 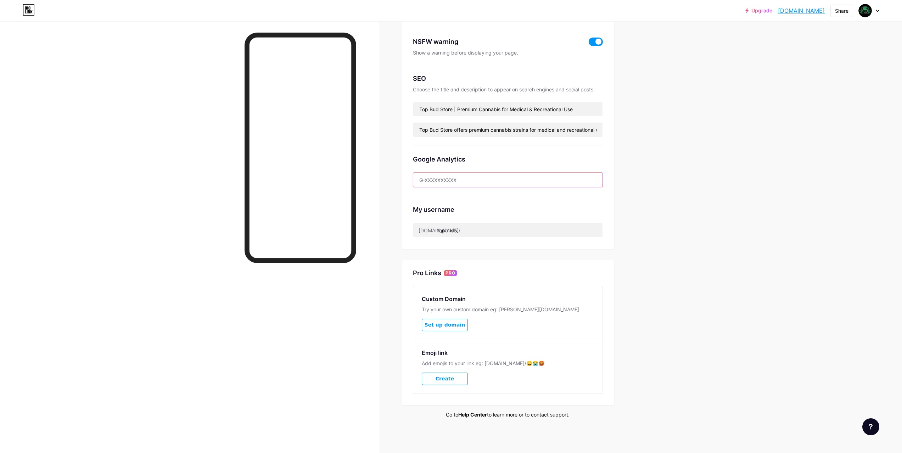 What do you see at coordinates (508, 180) in the screenshot?
I see `input: G-XXXXXXXXXX` at bounding box center [508, 180].